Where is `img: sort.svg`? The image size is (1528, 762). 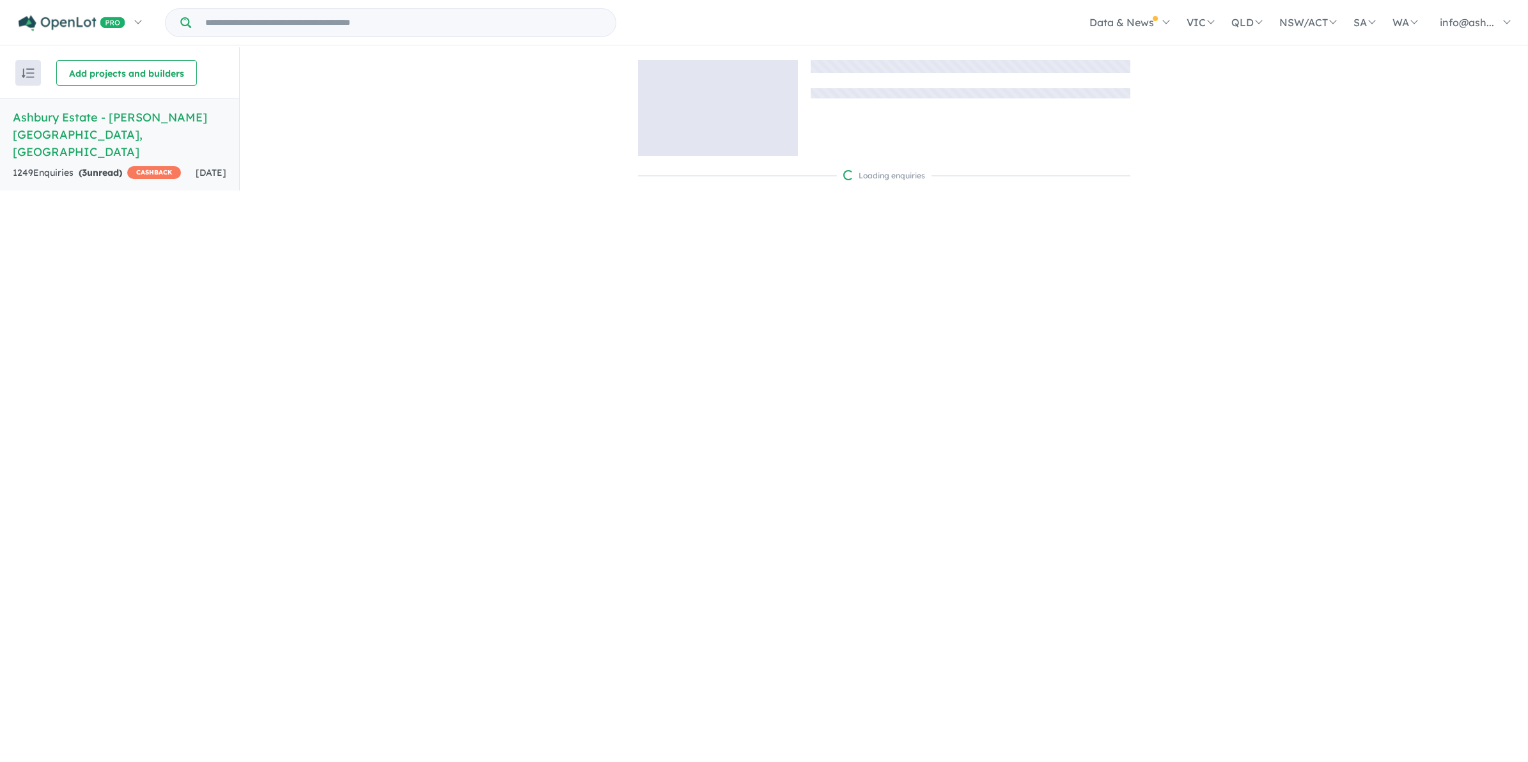 img: sort.svg is located at coordinates (28, 73).